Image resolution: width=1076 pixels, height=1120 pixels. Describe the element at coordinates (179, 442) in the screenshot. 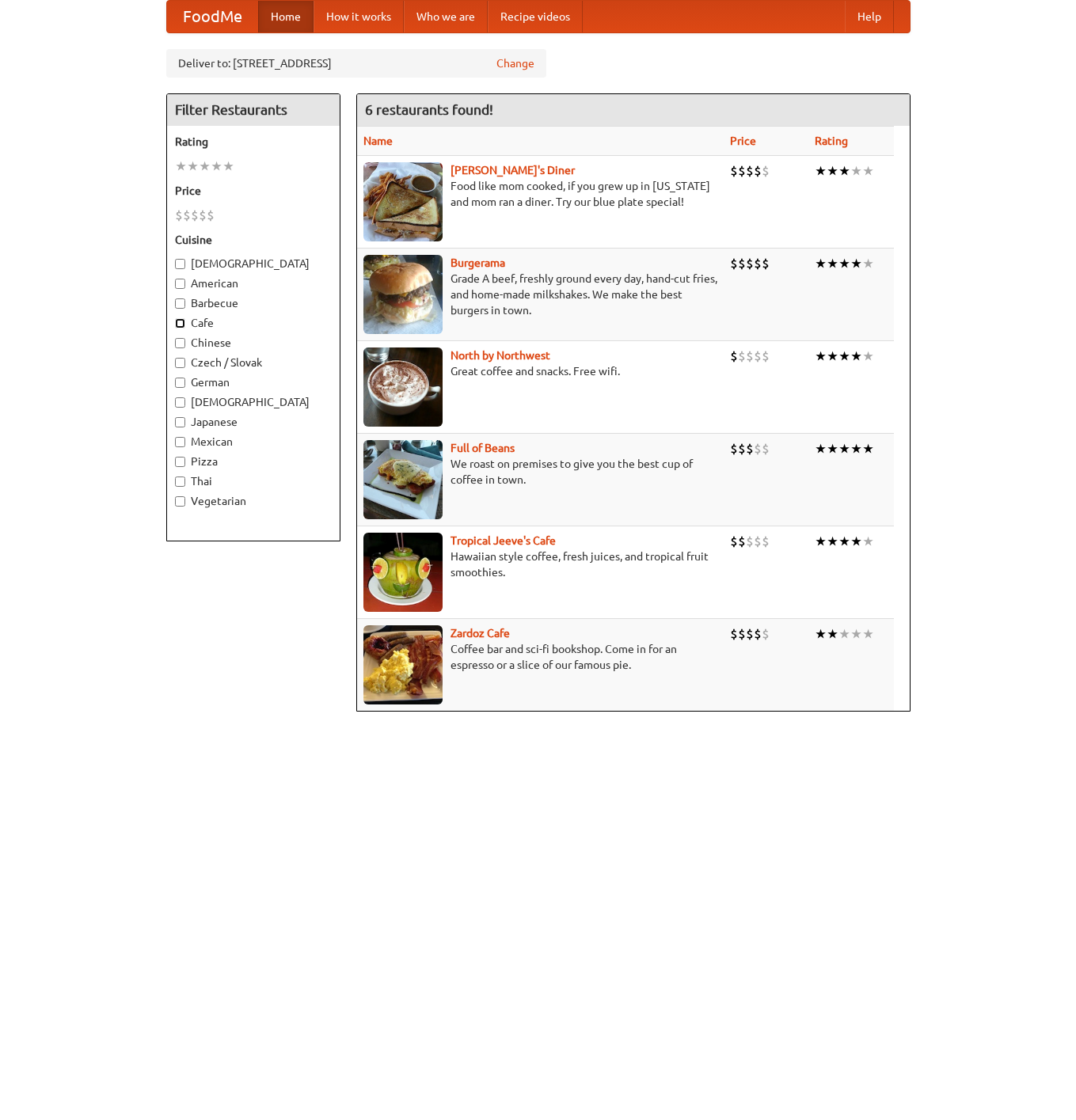

I see `input: Mexican` at that location.